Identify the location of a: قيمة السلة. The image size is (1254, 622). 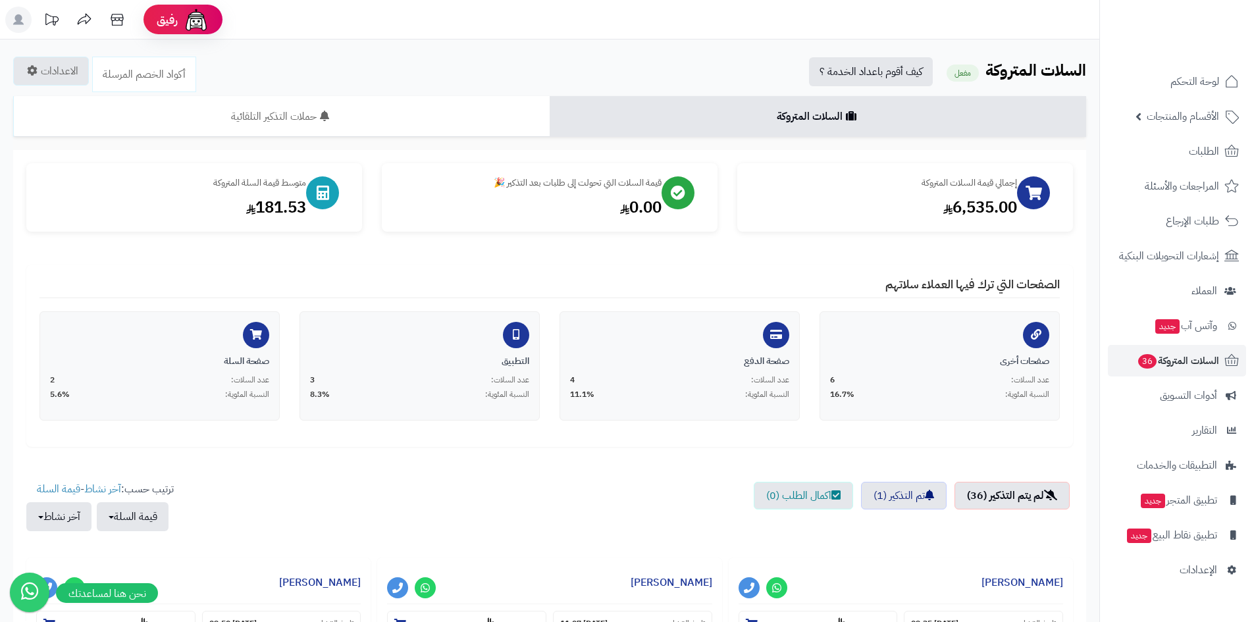
(59, 489).